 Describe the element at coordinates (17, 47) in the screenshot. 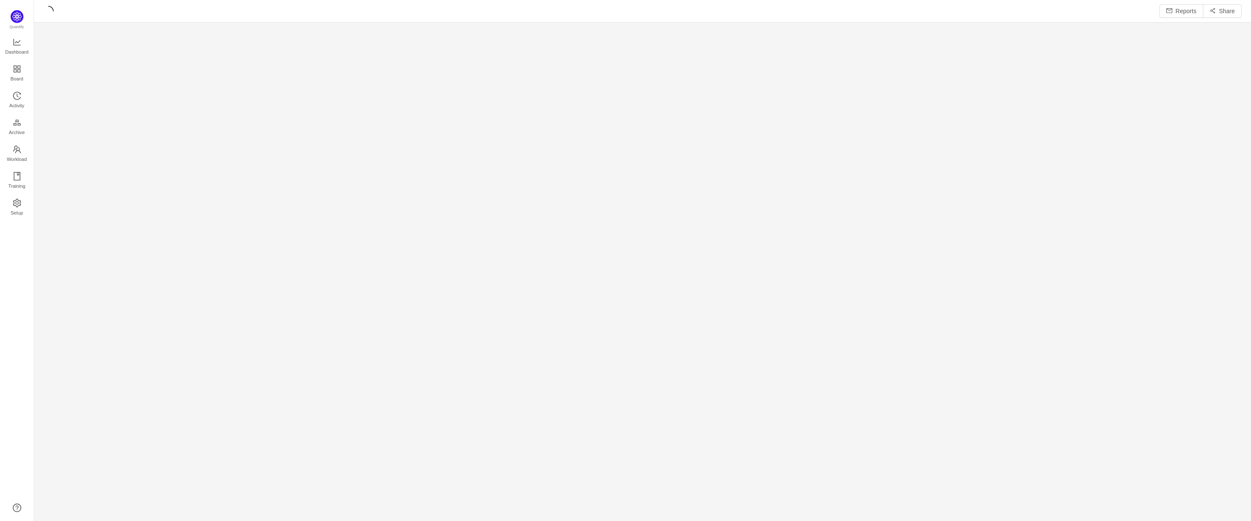

I see `a: Dashboard` at that location.